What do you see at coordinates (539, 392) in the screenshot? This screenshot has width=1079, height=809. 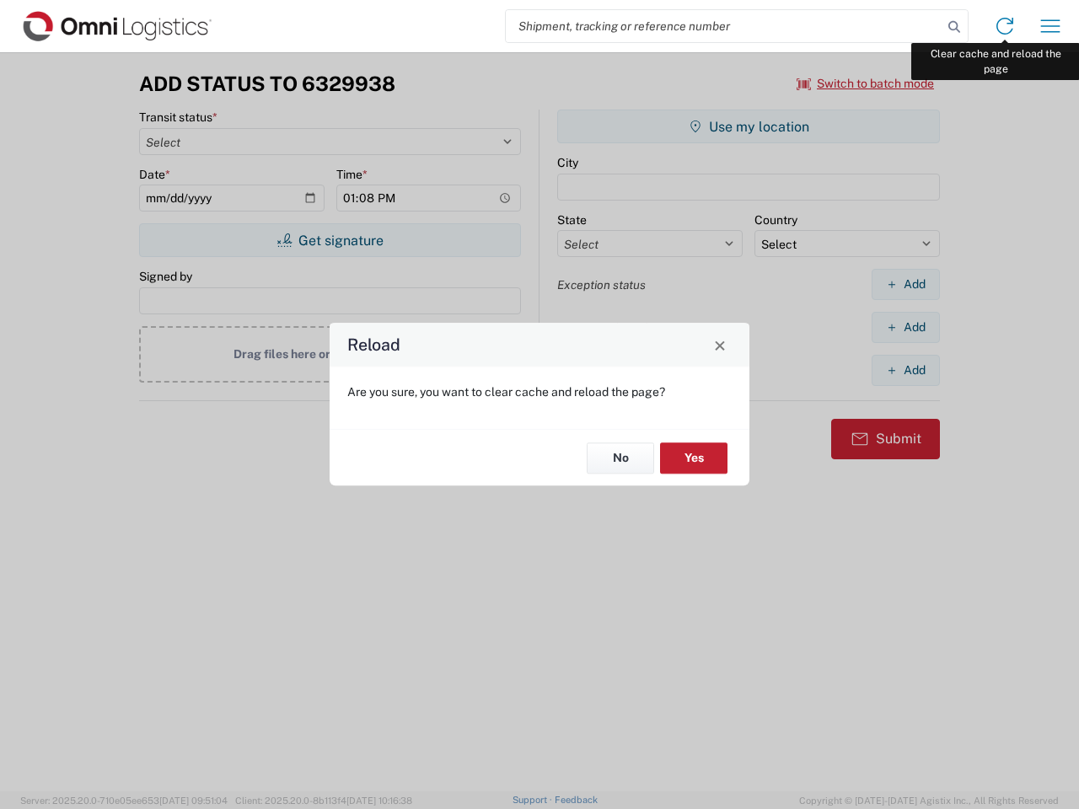 I see `p: Are you sure, you want to clear cache and reload the page?` at bounding box center [539, 392].